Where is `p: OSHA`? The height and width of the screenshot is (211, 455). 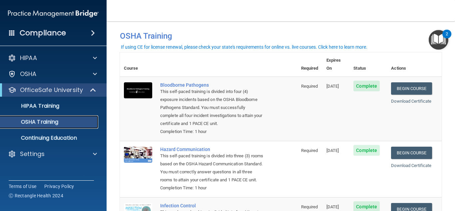
p: OSHA is located at coordinates (28, 74).